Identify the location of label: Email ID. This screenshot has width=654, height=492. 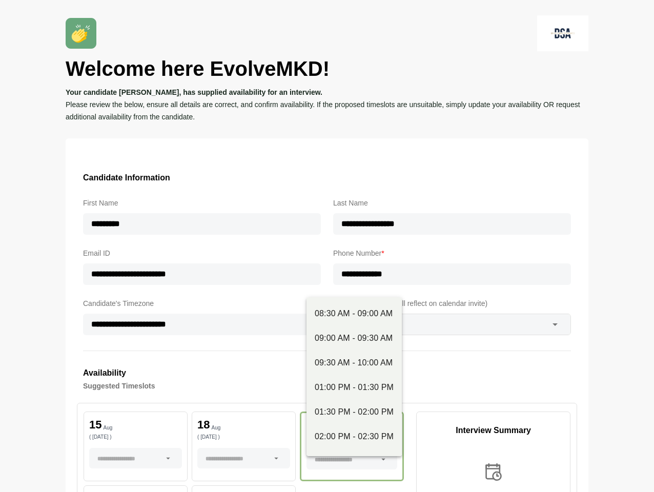
(202, 253).